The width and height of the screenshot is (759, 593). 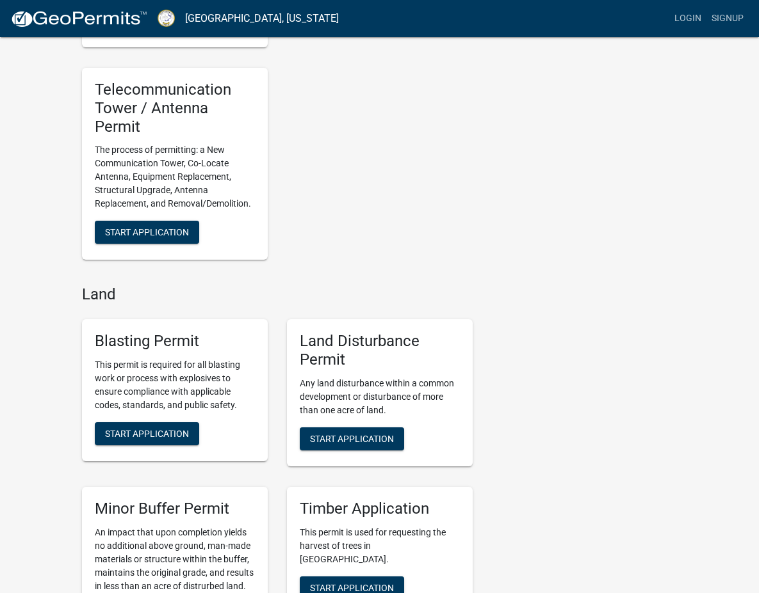 I want to click on p: An impact that upon completion yields no additional above ground, man-made materials or structure..., so click(x=175, y=559).